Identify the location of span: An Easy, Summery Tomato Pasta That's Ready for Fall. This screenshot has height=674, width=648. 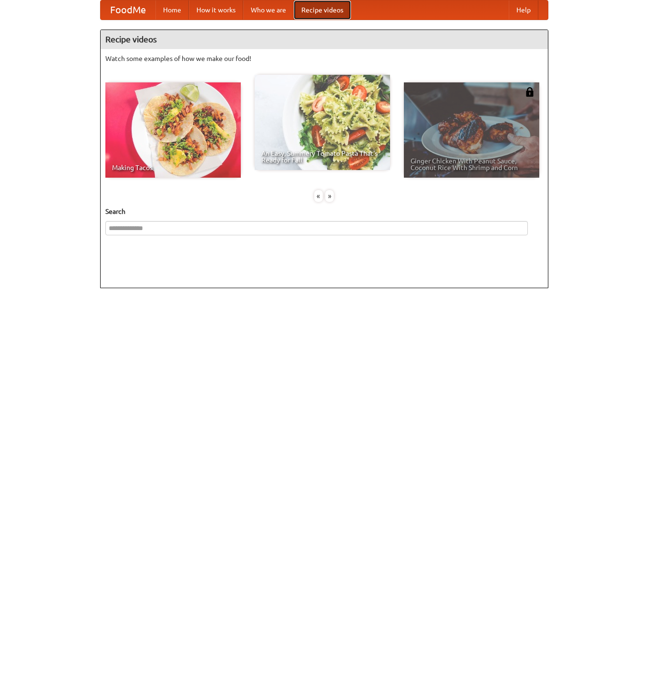
(322, 157).